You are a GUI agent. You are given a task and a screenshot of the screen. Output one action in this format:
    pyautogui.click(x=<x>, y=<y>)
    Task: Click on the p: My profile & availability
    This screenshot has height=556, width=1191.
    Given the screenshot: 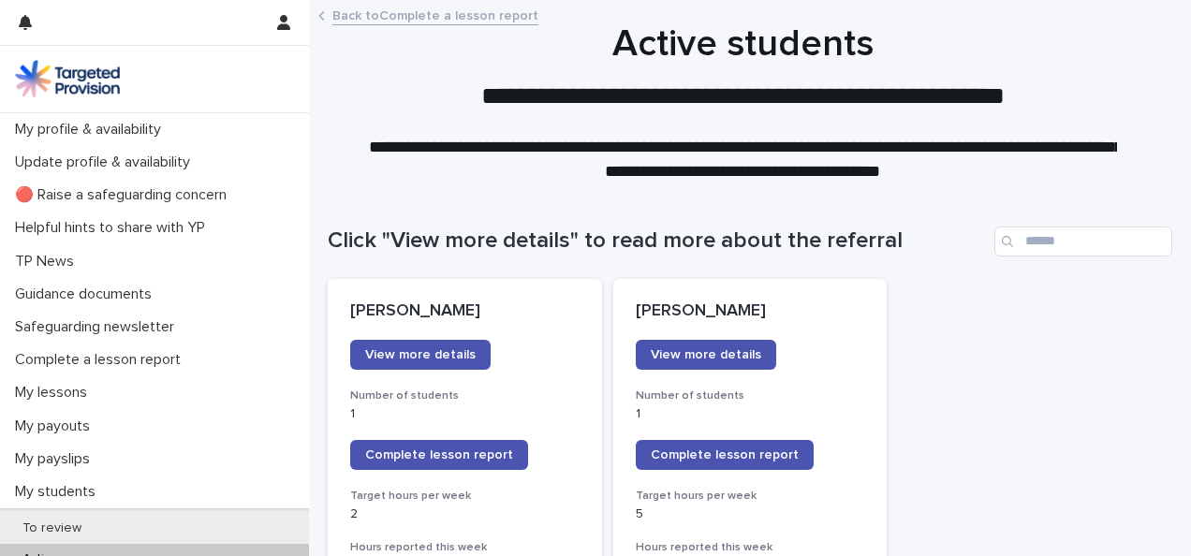 What is the action you would take?
    pyautogui.click(x=92, y=129)
    